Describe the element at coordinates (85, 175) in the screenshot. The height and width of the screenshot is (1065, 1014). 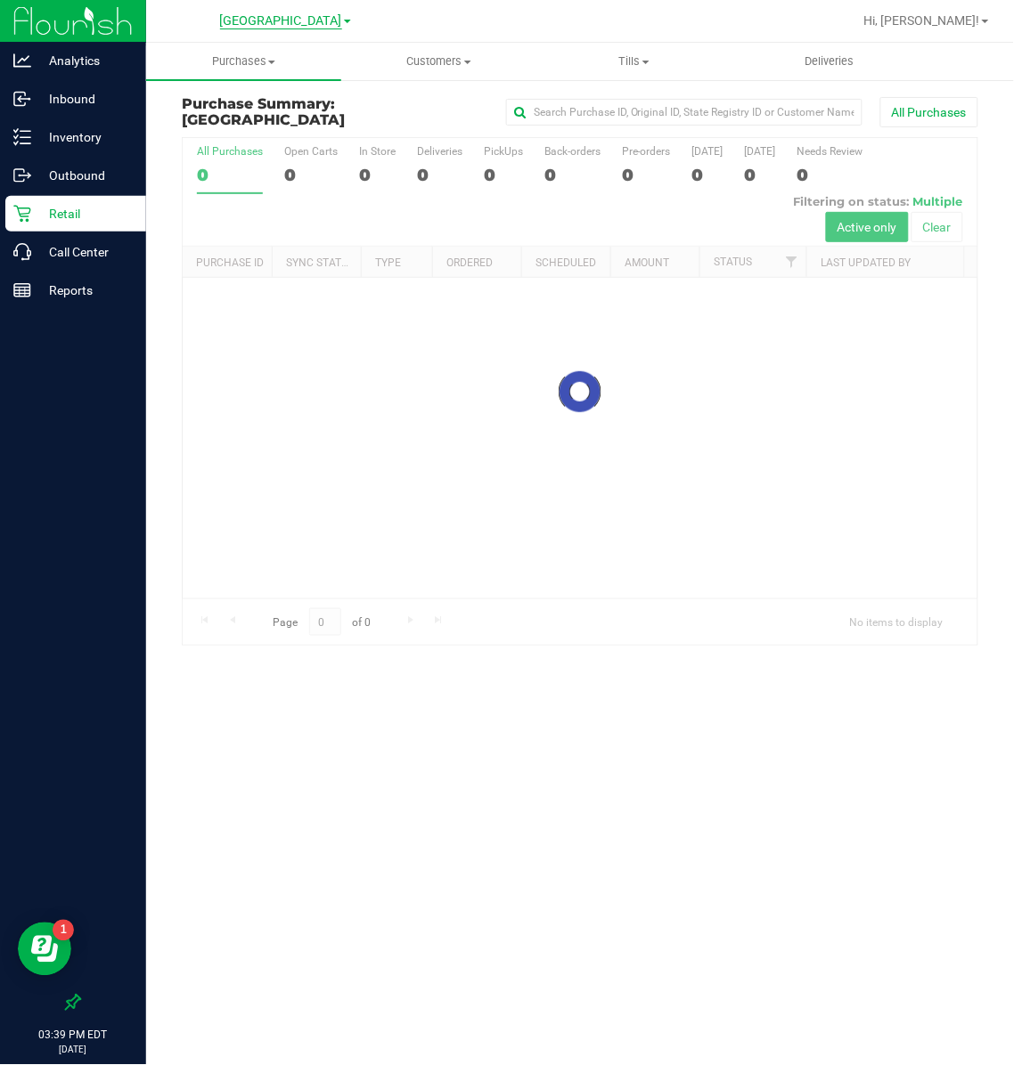
I see `p: Outbound` at that location.